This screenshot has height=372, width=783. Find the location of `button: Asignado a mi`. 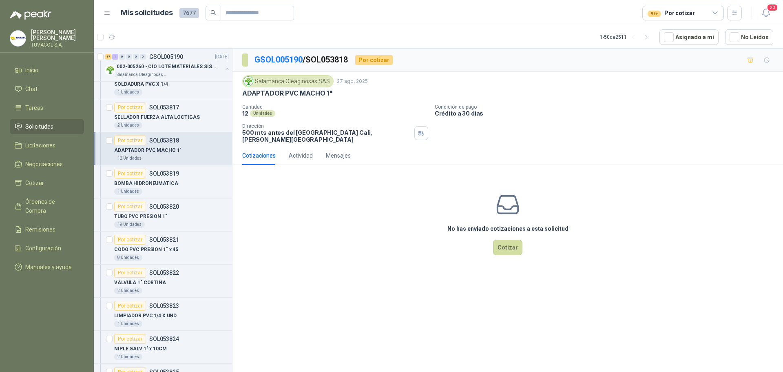

button: Asignado a mi is located at coordinates (689, 37).